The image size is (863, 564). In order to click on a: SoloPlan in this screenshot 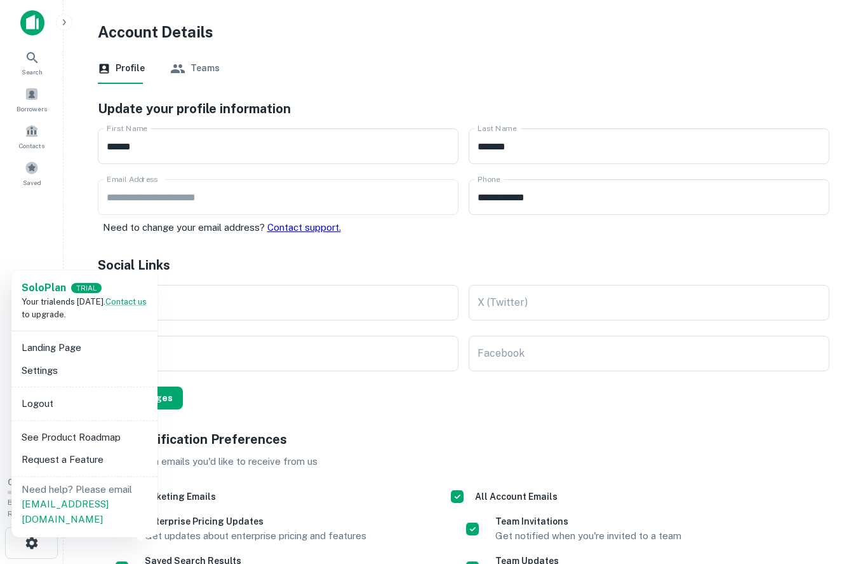, I will do `click(44, 288)`.